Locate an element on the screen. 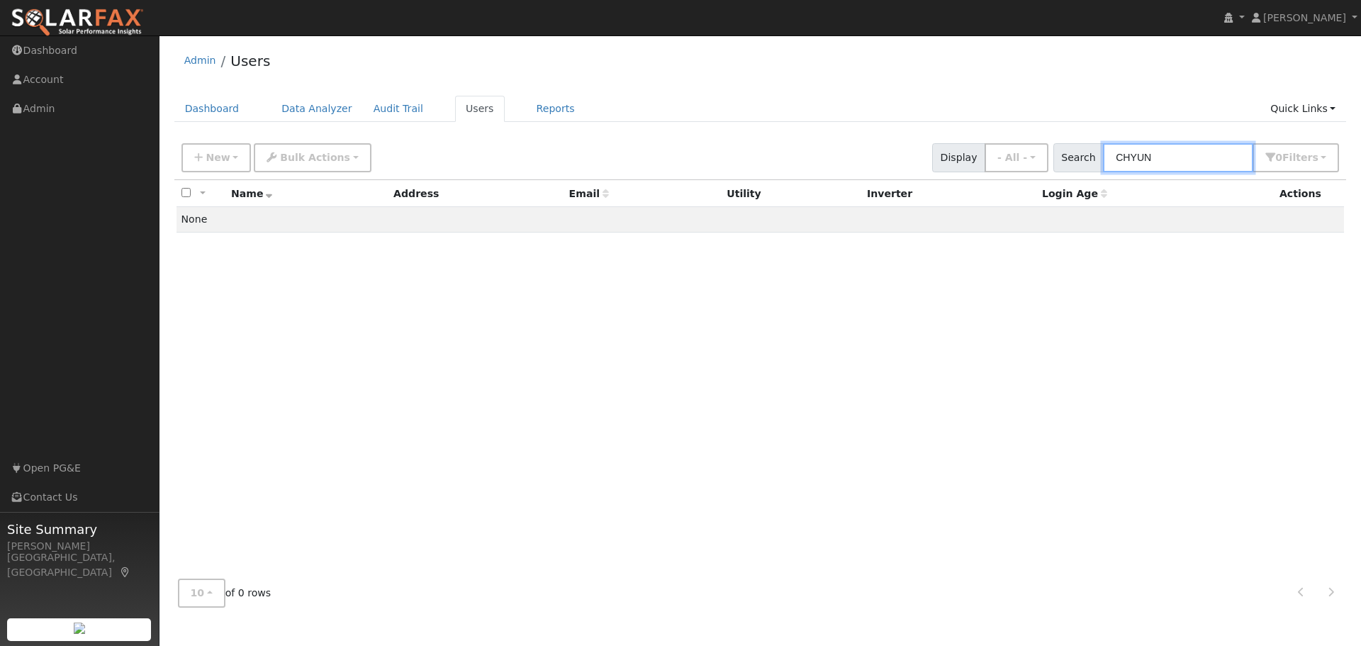 The image size is (1361, 646). button: 0Filters is located at coordinates (1295, 157).